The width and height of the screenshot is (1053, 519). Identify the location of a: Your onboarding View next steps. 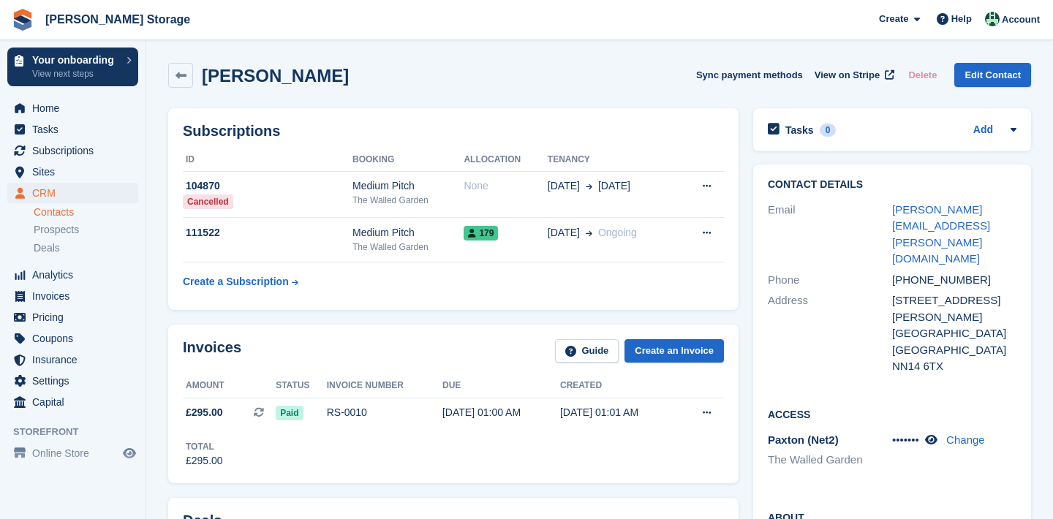
(72, 67).